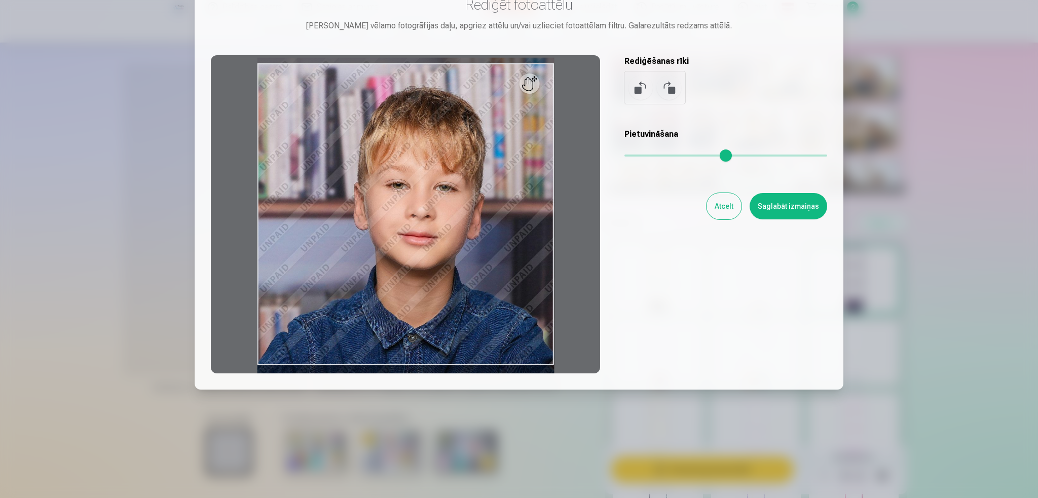 The height and width of the screenshot is (498, 1038). I want to click on h5: Rediģēšanas rīki, so click(725, 61).